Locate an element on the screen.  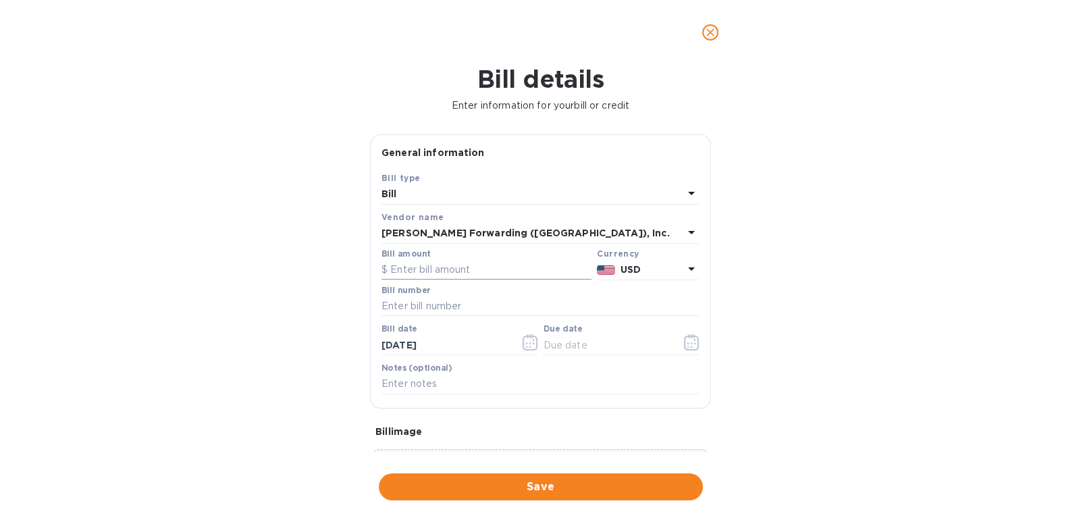
button: Save is located at coordinates (541, 487).